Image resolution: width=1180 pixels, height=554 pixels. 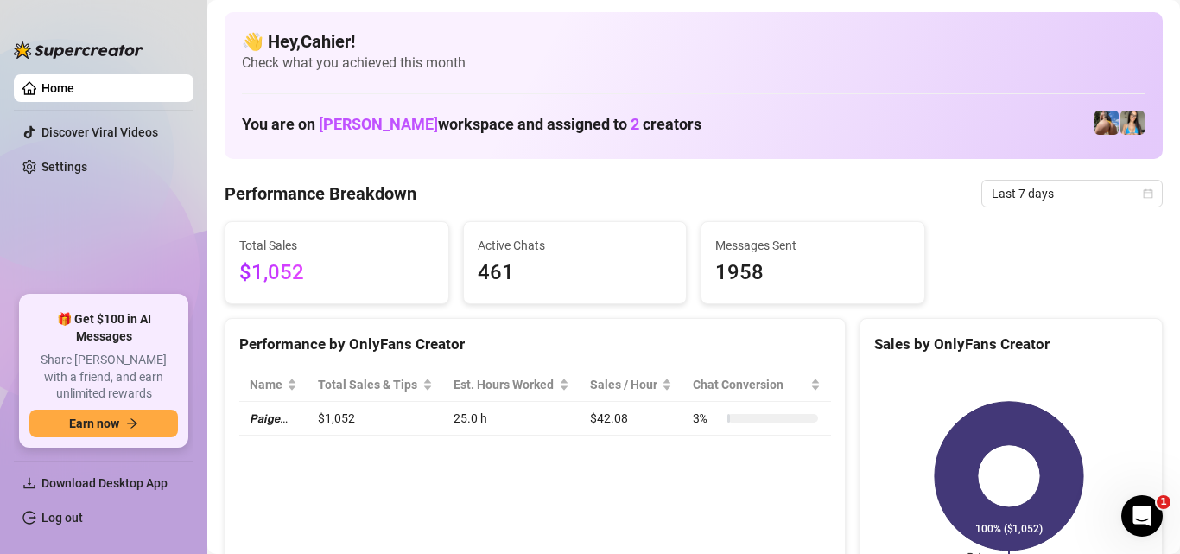 I want to click on a: Home, so click(x=58, y=88).